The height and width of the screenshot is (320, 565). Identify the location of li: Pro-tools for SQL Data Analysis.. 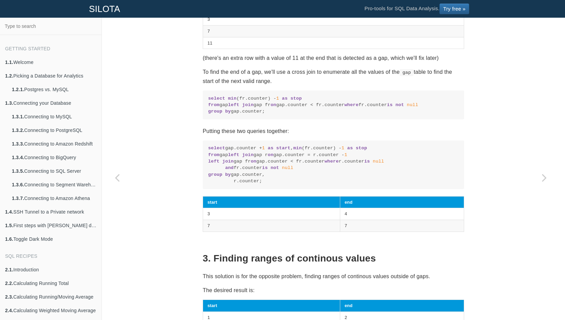
(417, 9).